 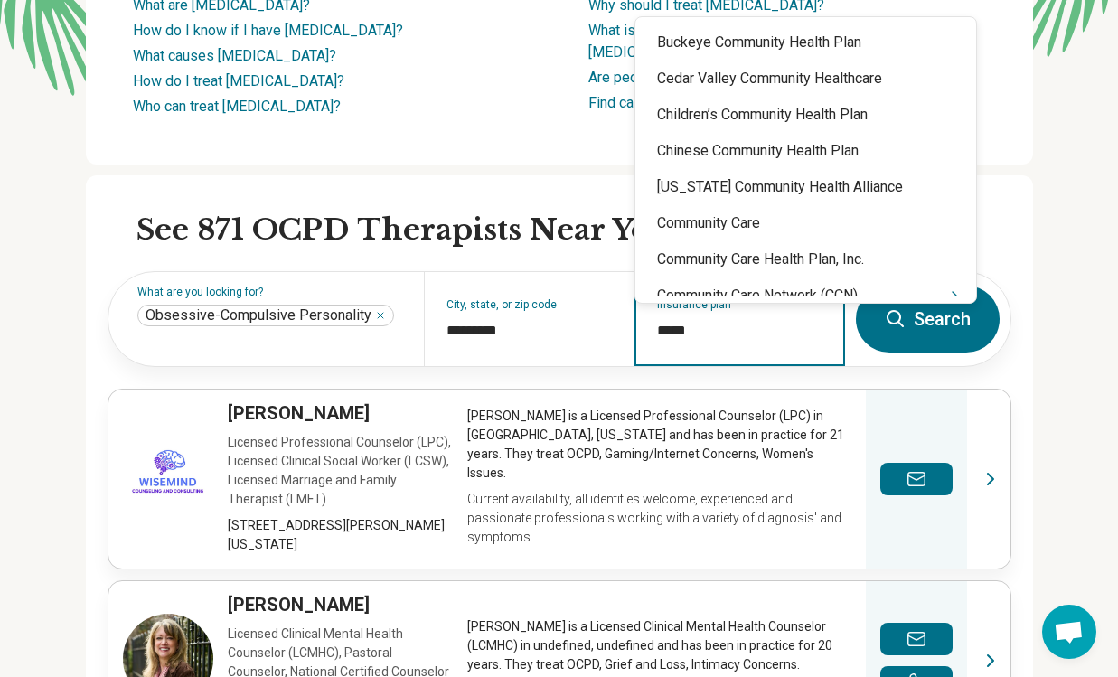 What do you see at coordinates (805, 151) in the screenshot?
I see `div: Chinese Community Health Plan` at bounding box center [805, 151].